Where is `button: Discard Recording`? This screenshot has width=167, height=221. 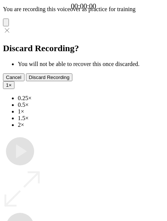
button: Discard Recording is located at coordinates (49, 77).